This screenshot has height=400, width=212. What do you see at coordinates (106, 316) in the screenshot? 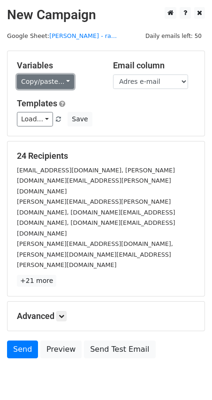
I see `h5: Advanced` at bounding box center [106, 316].